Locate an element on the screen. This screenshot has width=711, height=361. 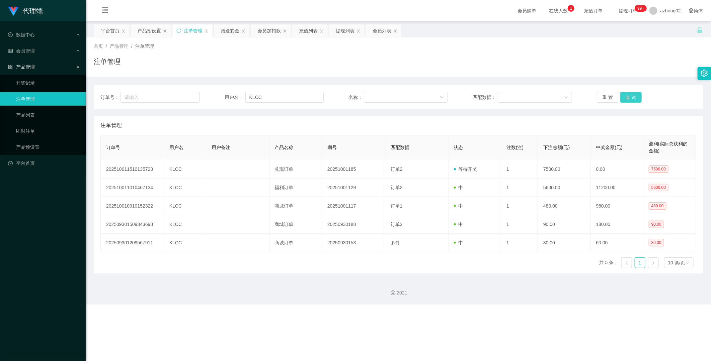
span: 注单管理 is located at coordinates (145, 46).